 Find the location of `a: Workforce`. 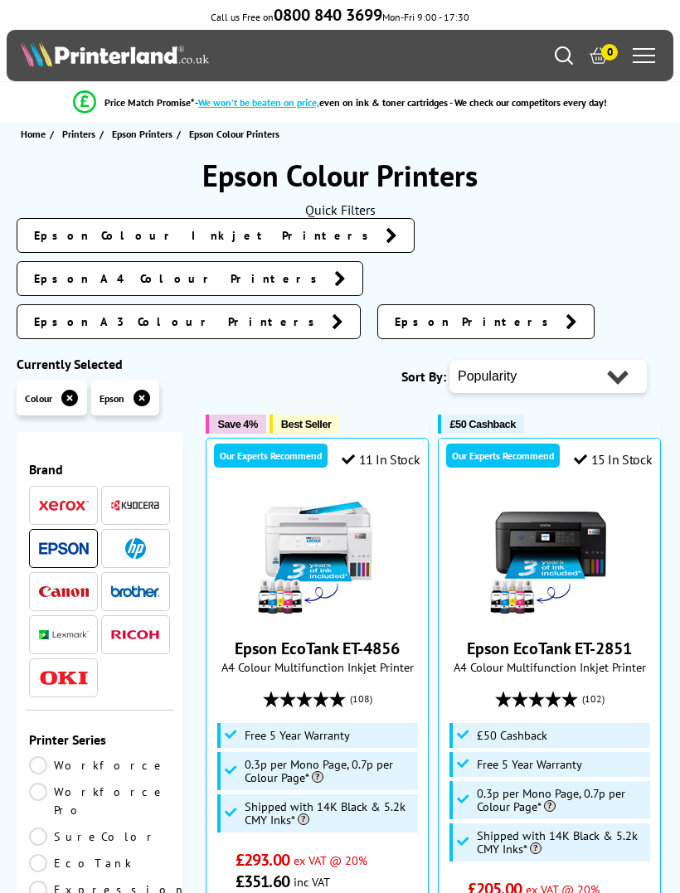

a: Workforce is located at coordinates (99, 765).